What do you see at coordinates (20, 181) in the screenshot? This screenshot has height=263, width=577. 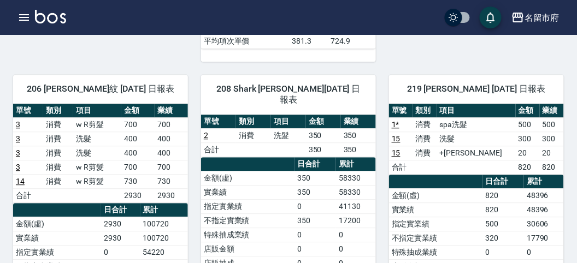 I see `a: 14` at bounding box center [20, 181].